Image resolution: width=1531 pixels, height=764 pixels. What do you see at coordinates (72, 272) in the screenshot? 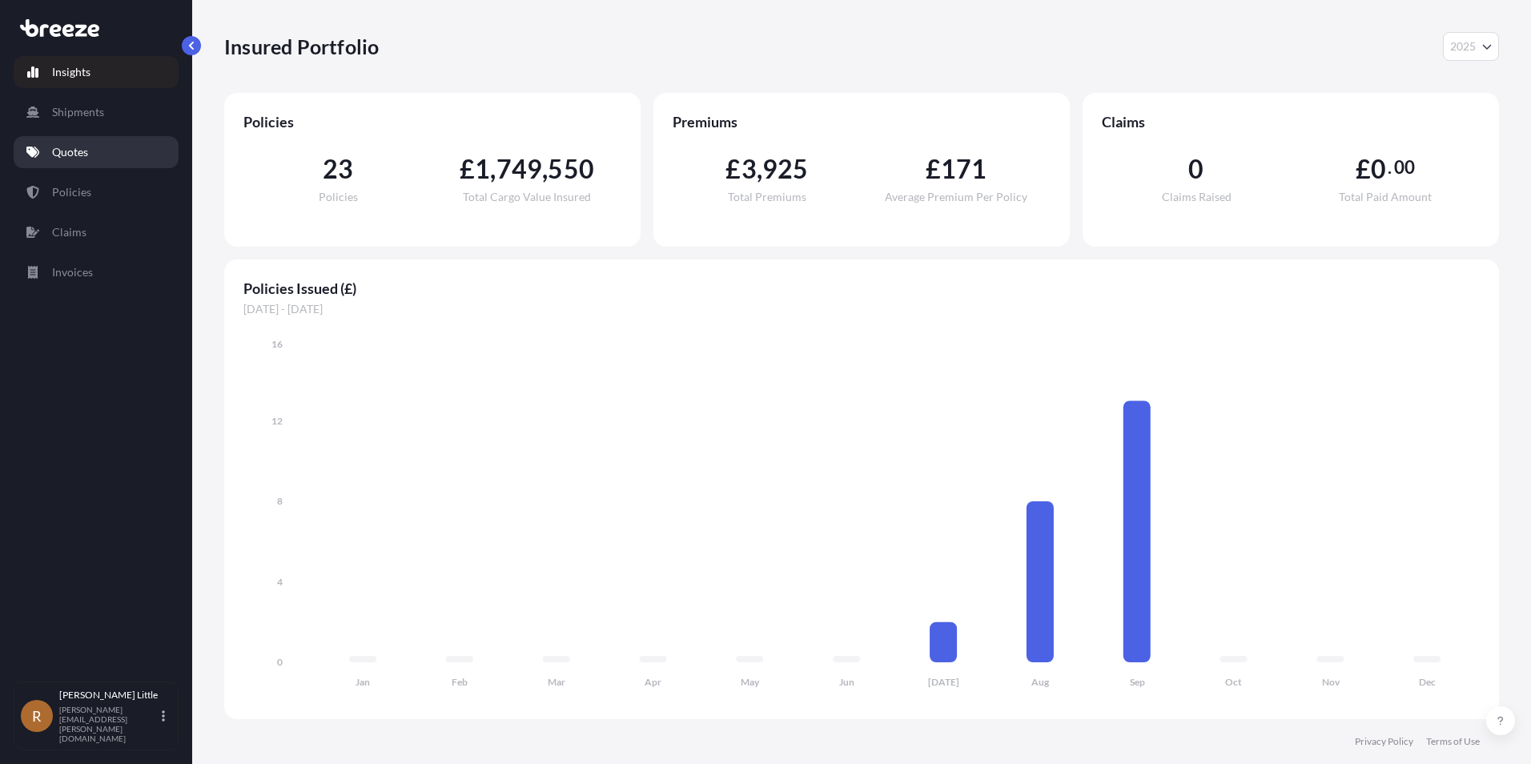
I see `p: Invoices` at bounding box center [72, 272].